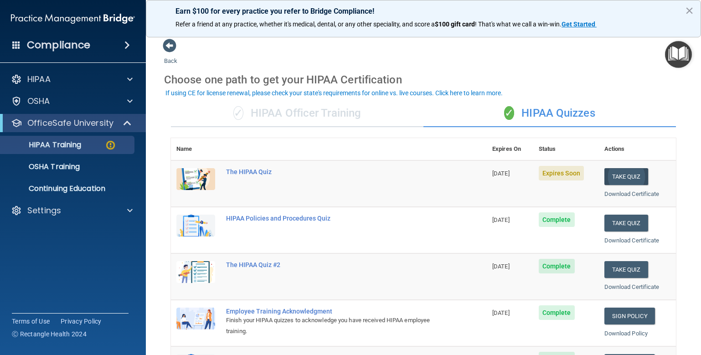  What do you see at coordinates (334, 326) in the screenshot?
I see `div: Finish your HIPAA quizzes to acknowledge you have received HIPAA employee training.` at bounding box center [334, 326].